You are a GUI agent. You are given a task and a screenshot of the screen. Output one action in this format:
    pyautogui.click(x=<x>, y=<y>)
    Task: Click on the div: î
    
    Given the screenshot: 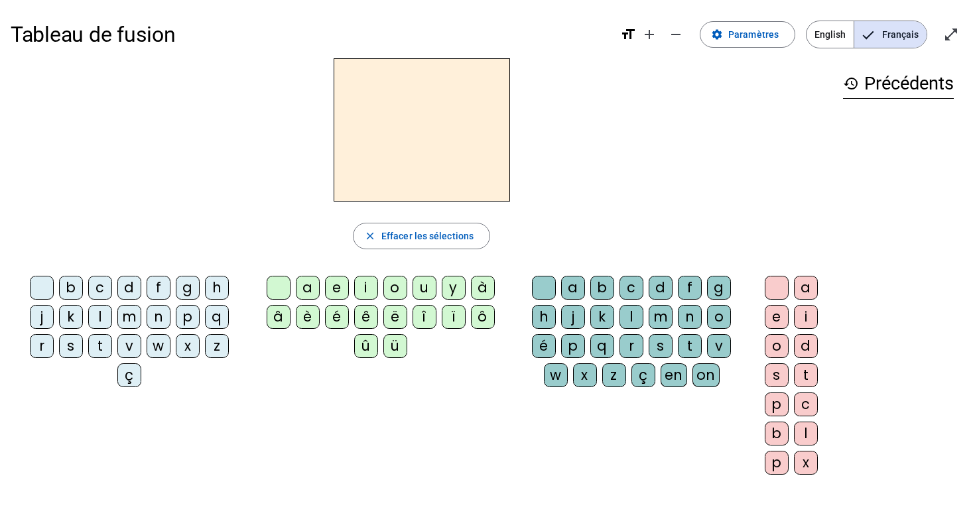 What is the action you would take?
    pyautogui.click(x=424, y=317)
    